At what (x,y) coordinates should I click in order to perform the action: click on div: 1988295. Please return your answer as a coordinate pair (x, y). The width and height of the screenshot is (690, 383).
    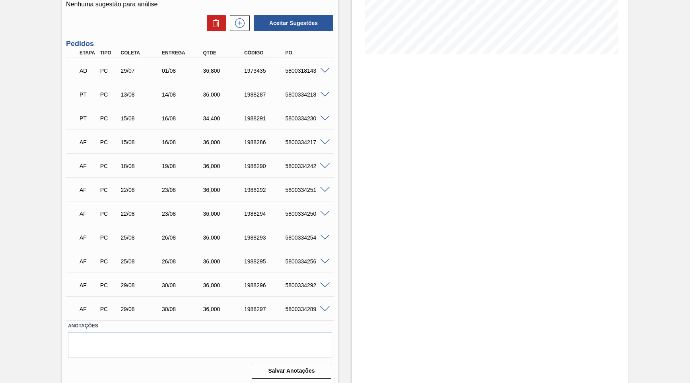
    Looking at the image, I should click on (265, 262).